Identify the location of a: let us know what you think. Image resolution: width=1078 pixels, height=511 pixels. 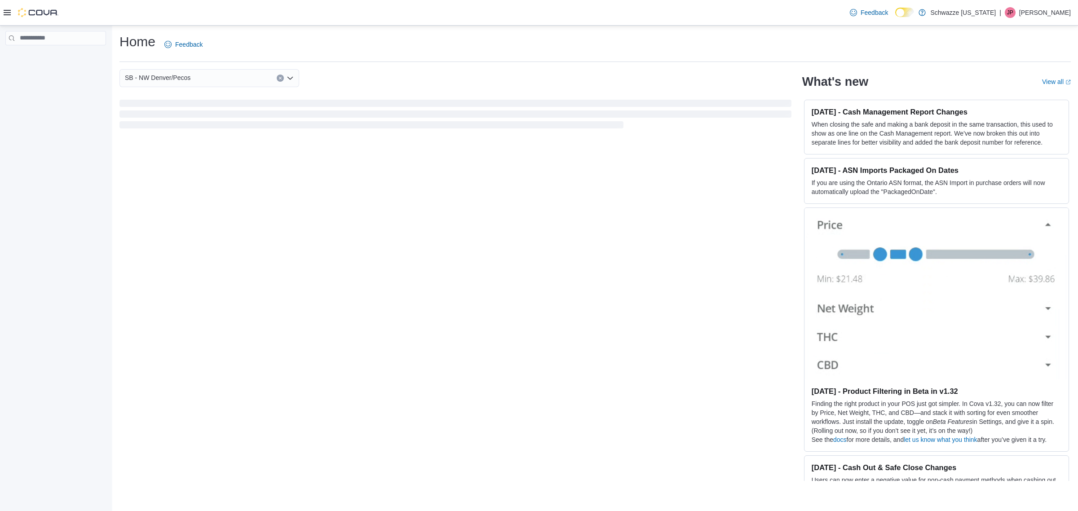
(940, 440).